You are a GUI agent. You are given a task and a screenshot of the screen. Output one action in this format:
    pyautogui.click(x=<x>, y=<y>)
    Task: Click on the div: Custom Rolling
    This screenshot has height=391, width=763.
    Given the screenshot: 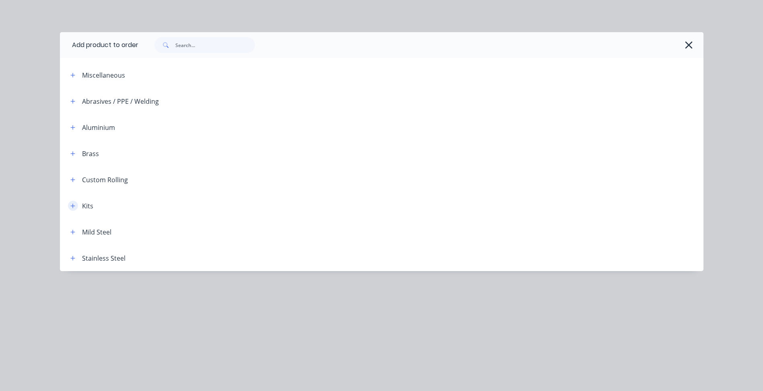 What is the action you would take?
    pyautogui.click(x=105, y=180)
    